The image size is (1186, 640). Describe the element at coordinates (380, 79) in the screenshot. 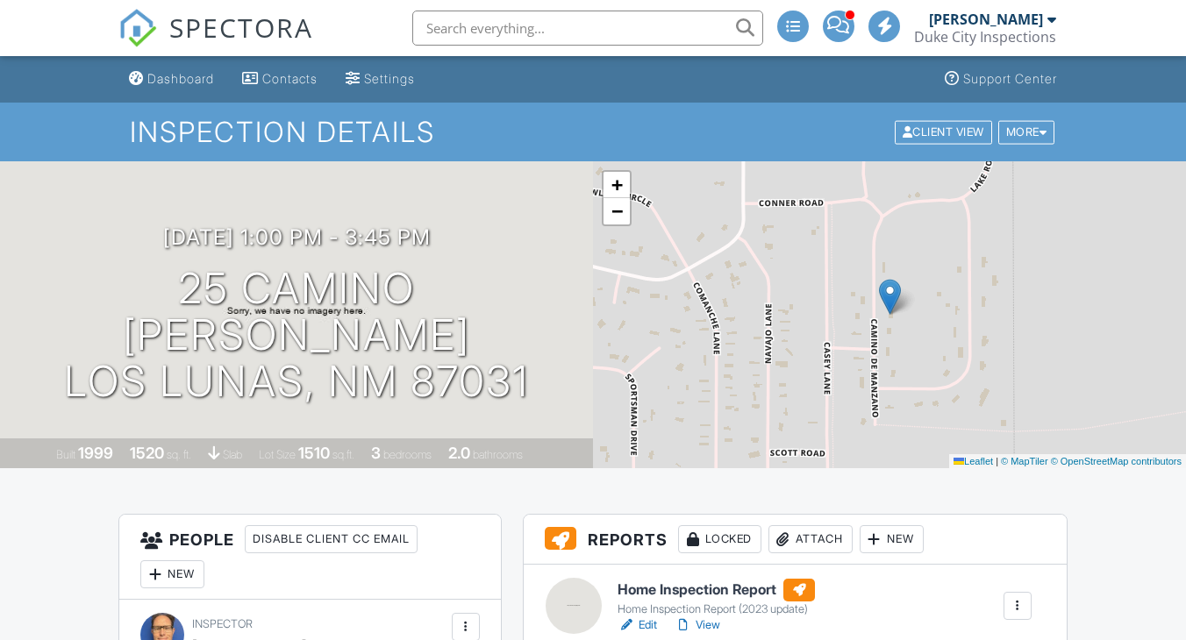

I see `a: Settings` at that location.